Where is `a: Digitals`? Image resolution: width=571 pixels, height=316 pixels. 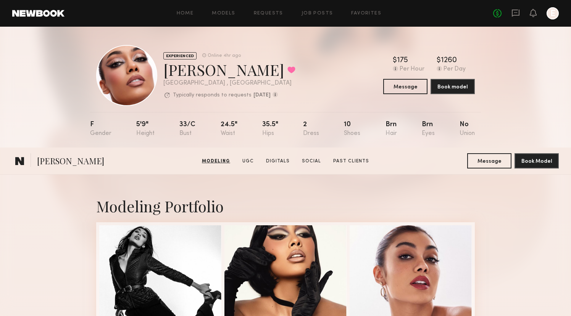 a: Digitals is located at coordinates (278, 161).